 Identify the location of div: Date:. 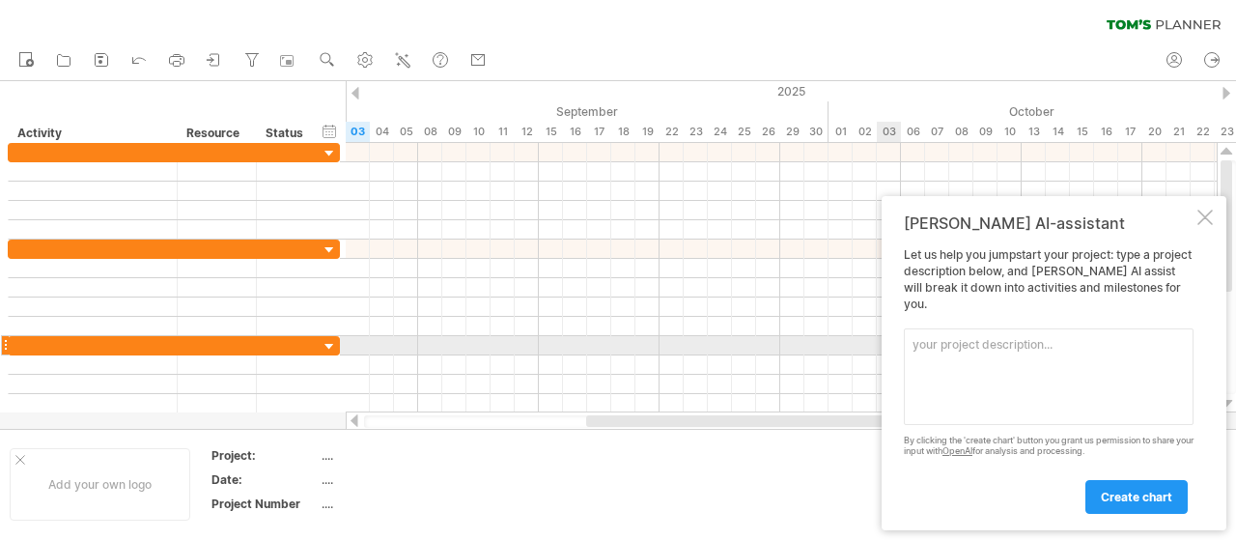
(265, 479).